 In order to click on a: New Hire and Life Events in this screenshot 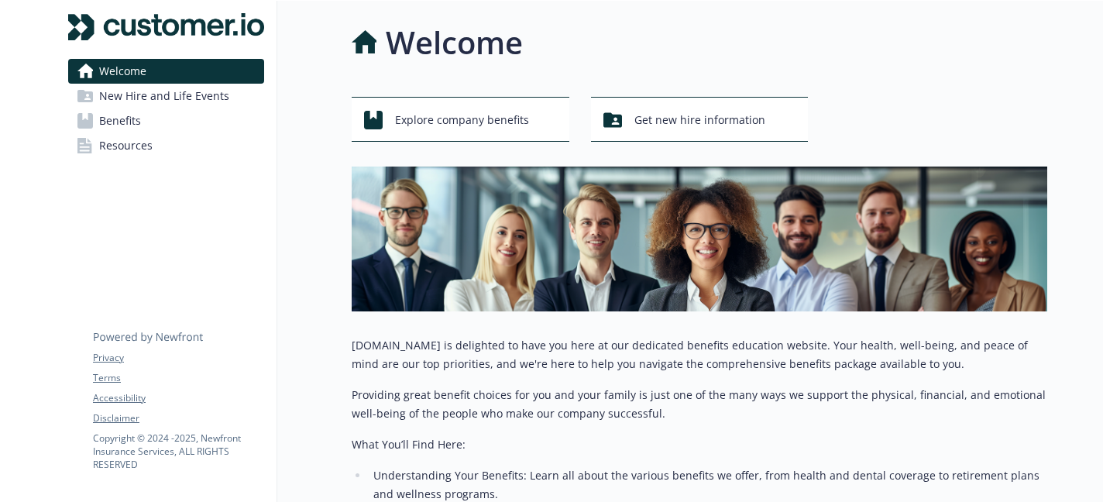, I will do `click(166, 96)`.